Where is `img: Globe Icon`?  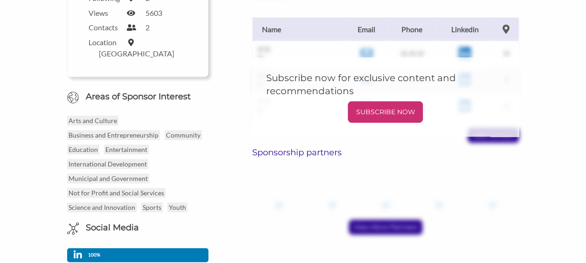 img: Globe Icon is located at coordinates (73, 97).